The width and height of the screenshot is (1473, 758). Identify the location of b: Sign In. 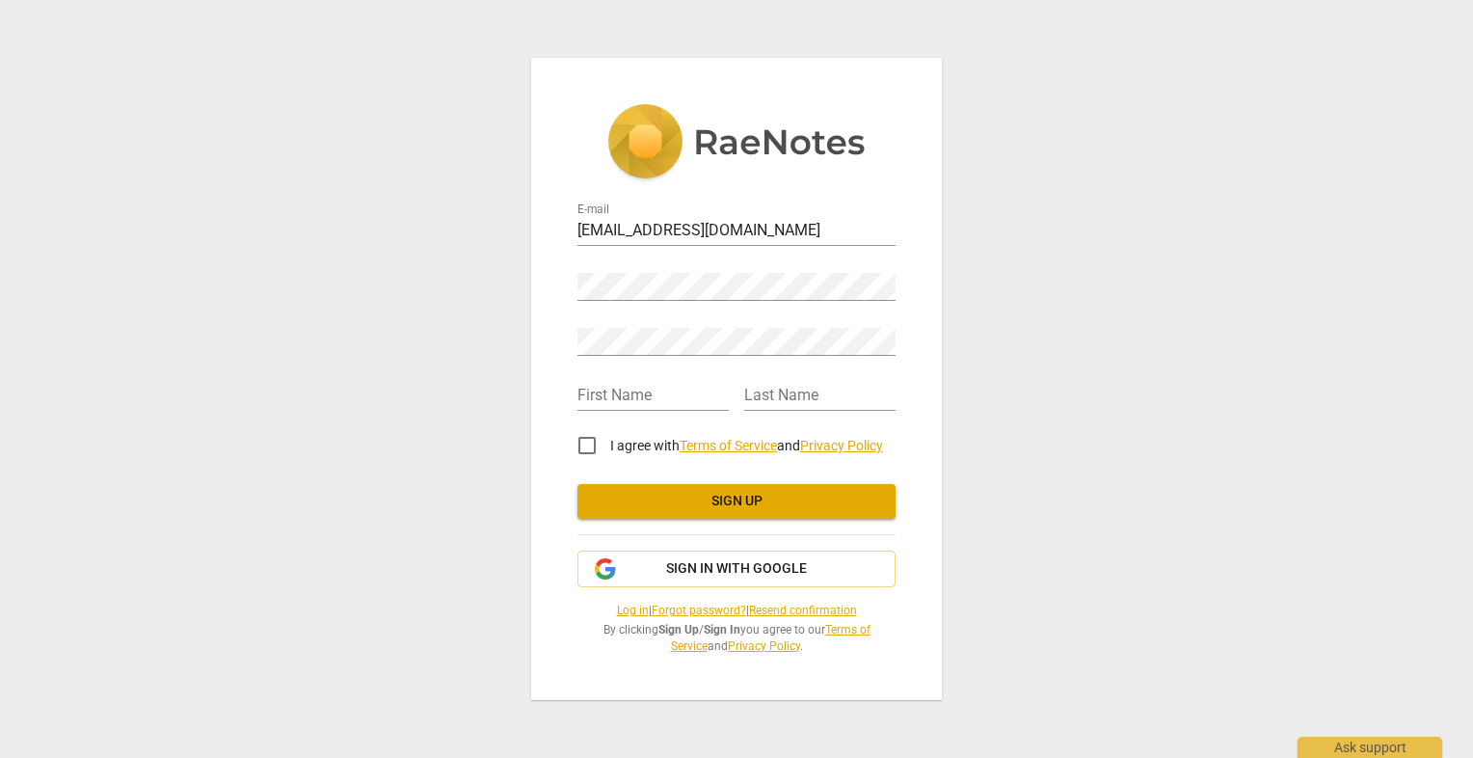
(722, 630).